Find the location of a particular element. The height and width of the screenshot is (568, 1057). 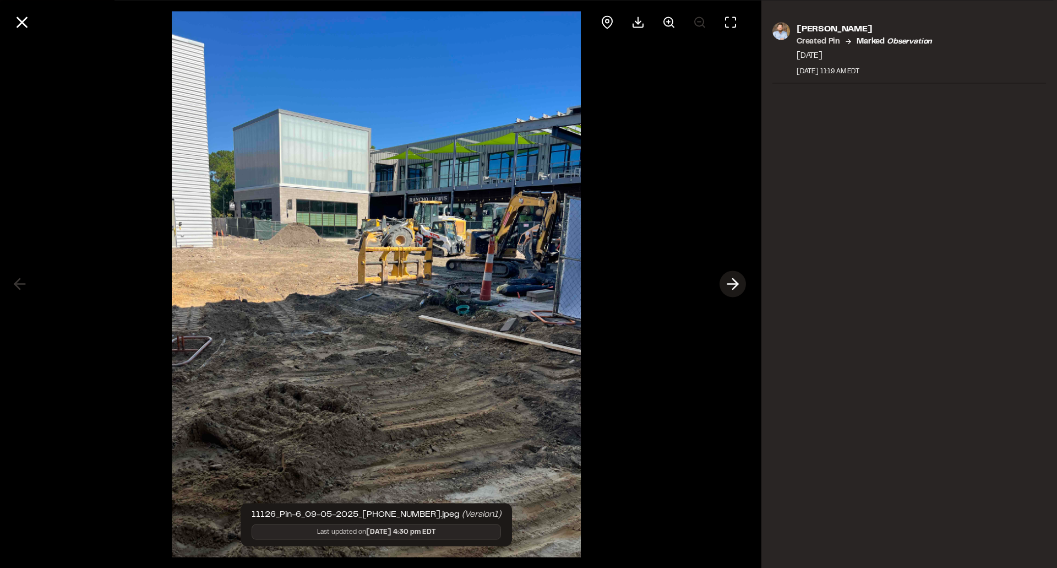

button: Next photo is located at coordinates (733, 284).